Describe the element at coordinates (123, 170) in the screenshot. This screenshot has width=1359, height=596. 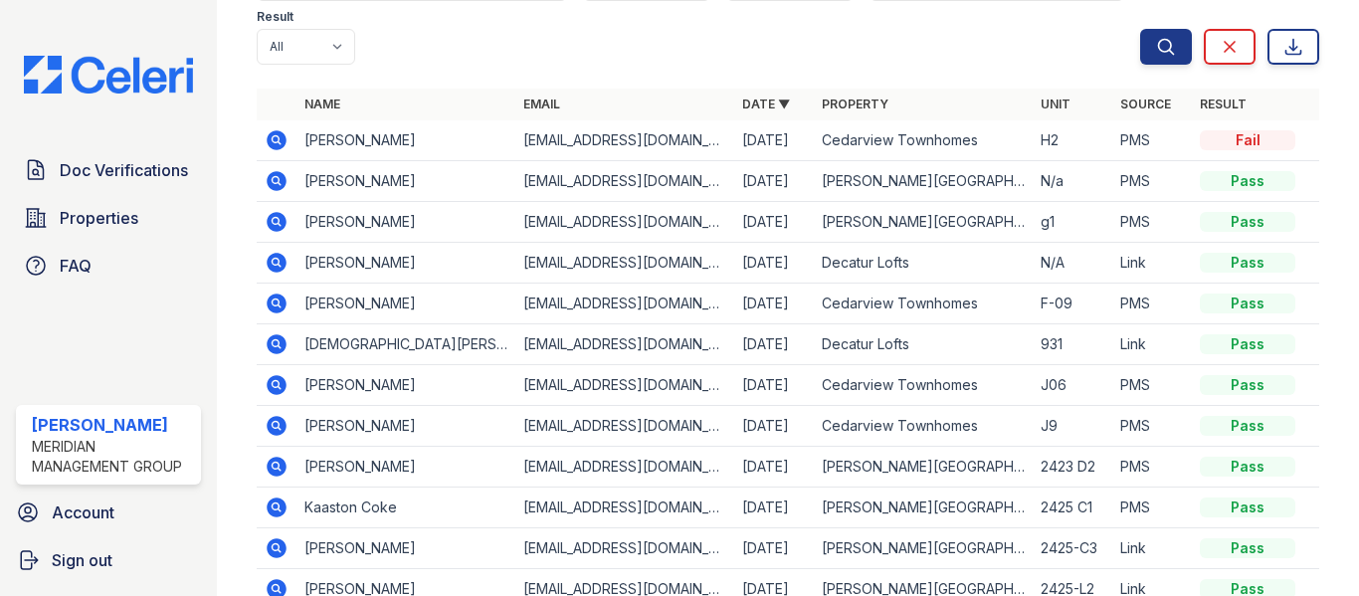
I see `span: Doc Verifications` at that location.